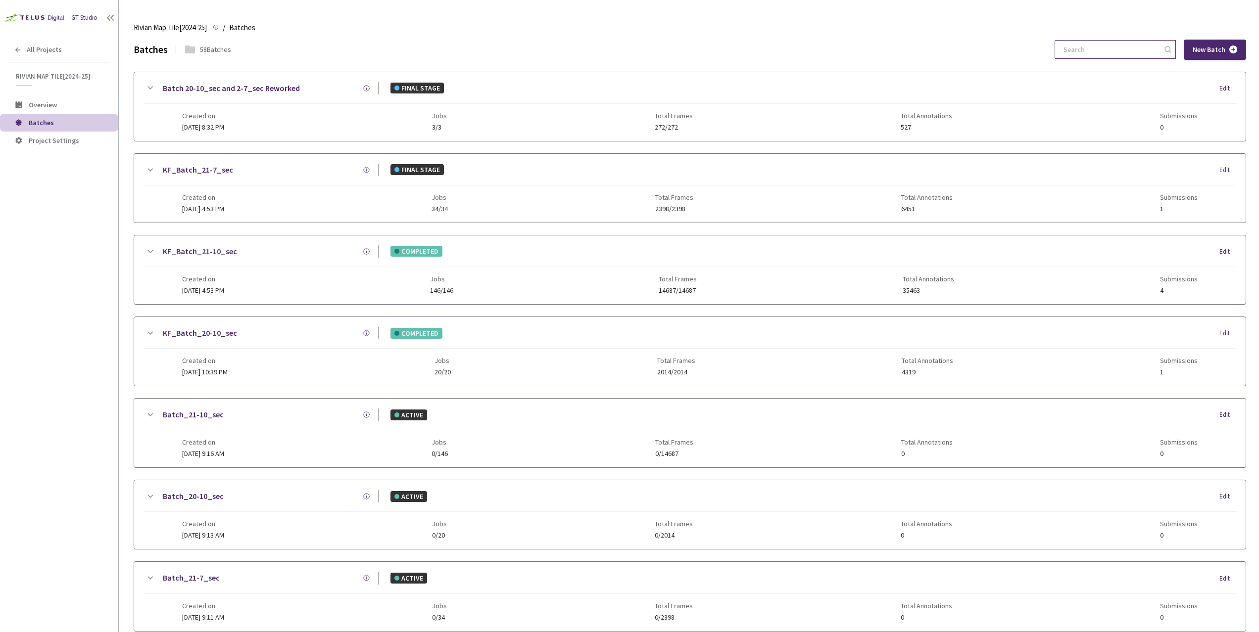  What do you see at coordinates (1179, 290) in the screenshot?
I see `span: 4` at bounding box center [1179, 290].